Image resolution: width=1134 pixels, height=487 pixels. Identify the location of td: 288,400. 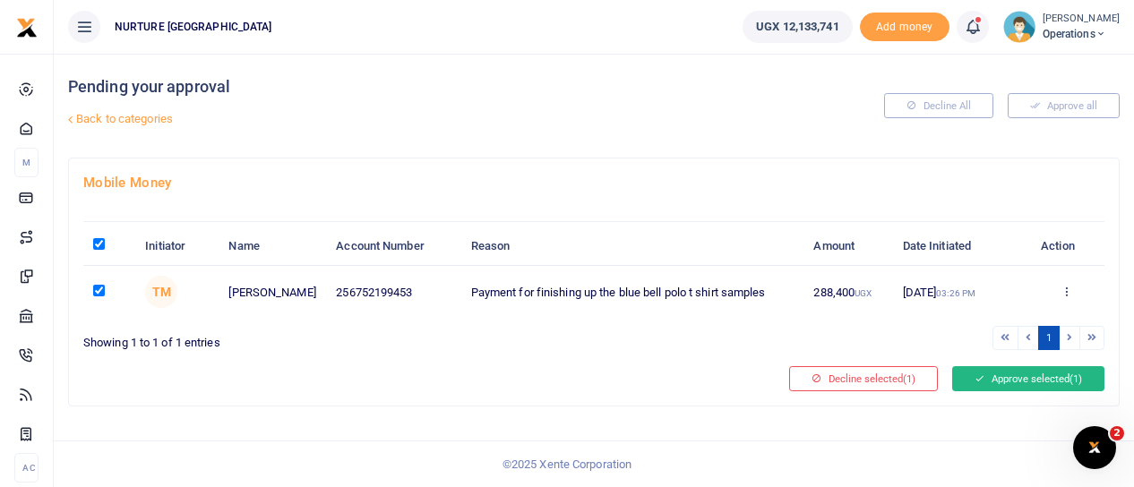
(848, 292).